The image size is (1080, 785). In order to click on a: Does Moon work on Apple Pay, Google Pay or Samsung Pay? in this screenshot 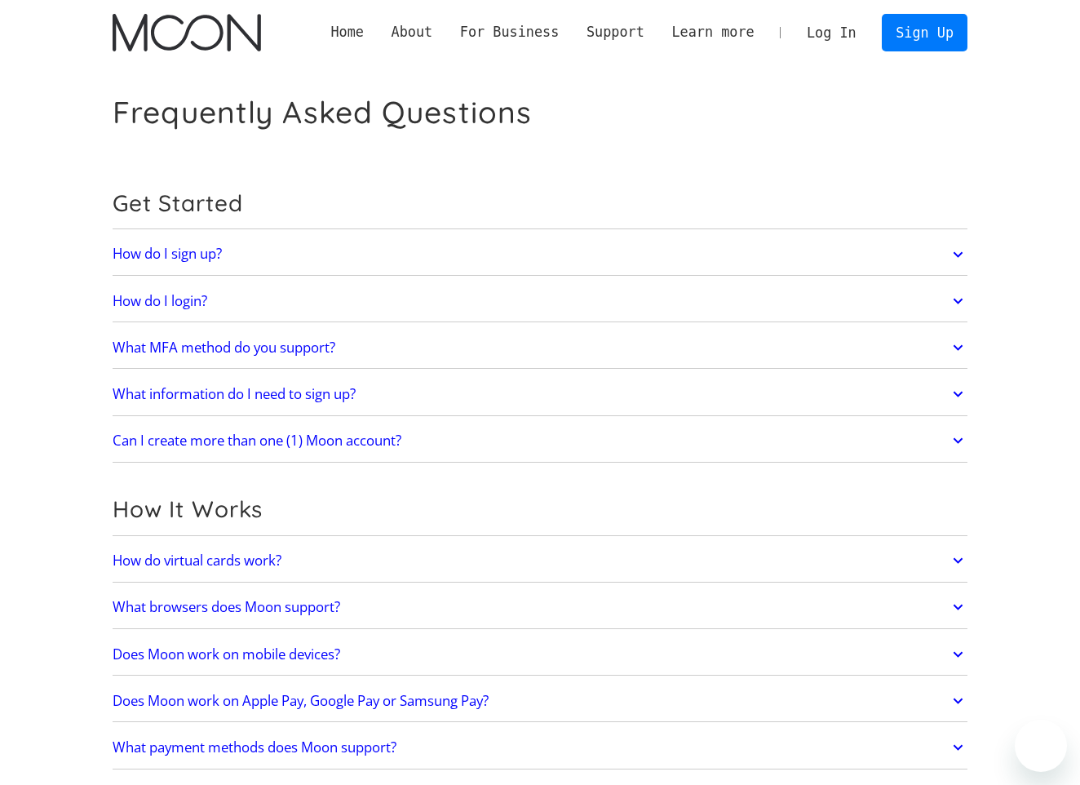, I will do `click(540, 701)`.